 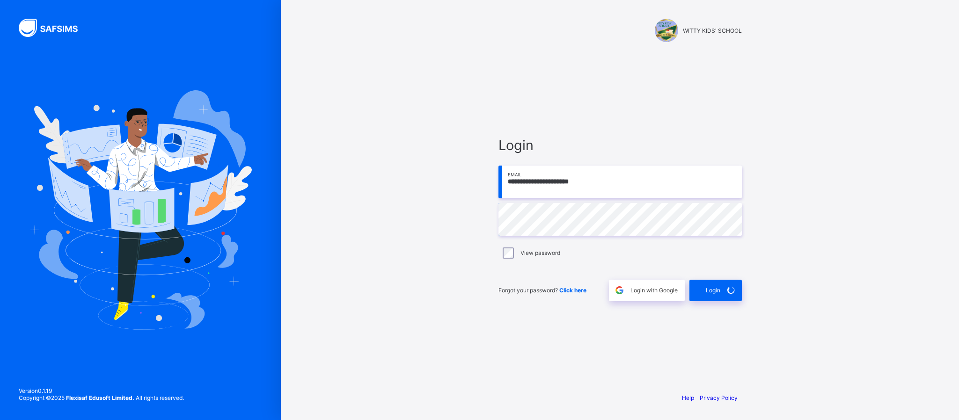 What do you see at coordinates (101, 398) in the screenshot?
I see `span: Copyright © 2025 All rights reserved.` at bounding box center [101, 398].